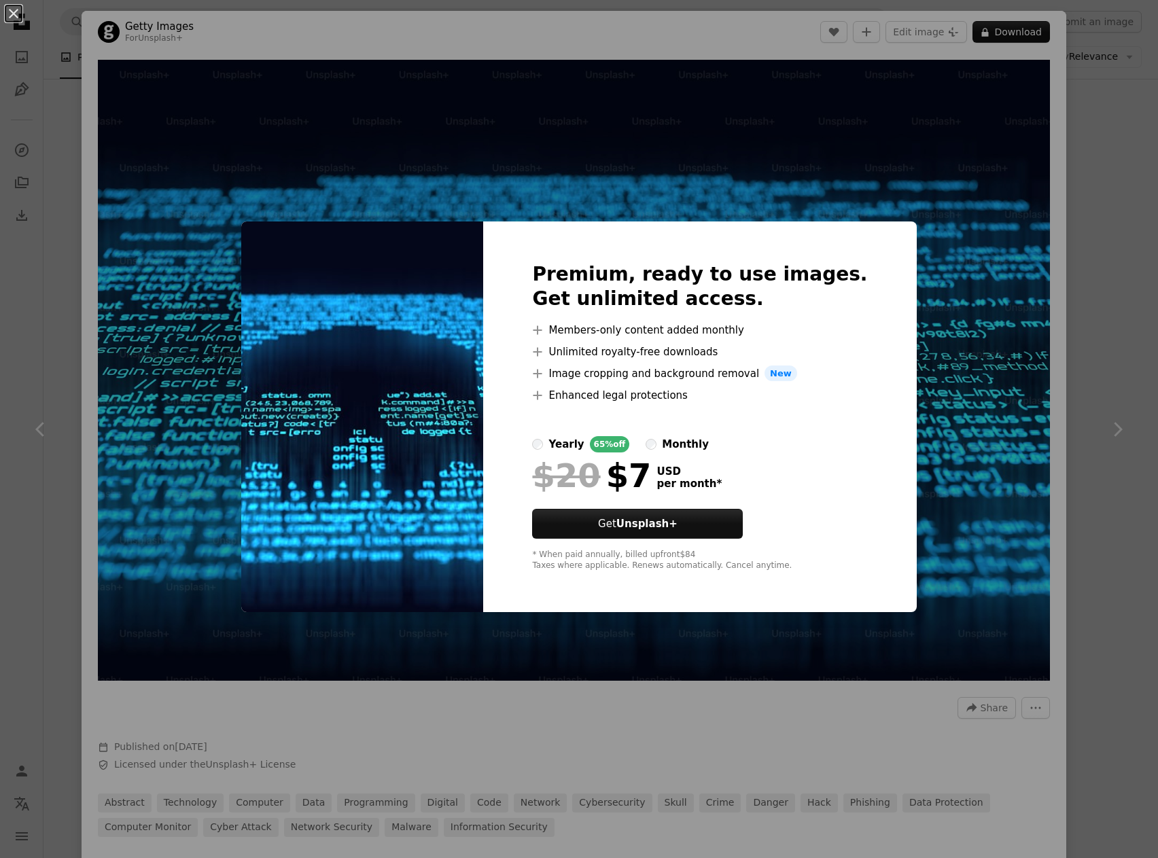  What do you see at coordinates (637, 524) in the screenshot?
I see `button: GetUnsplash+` at bounding box center [637, 524].